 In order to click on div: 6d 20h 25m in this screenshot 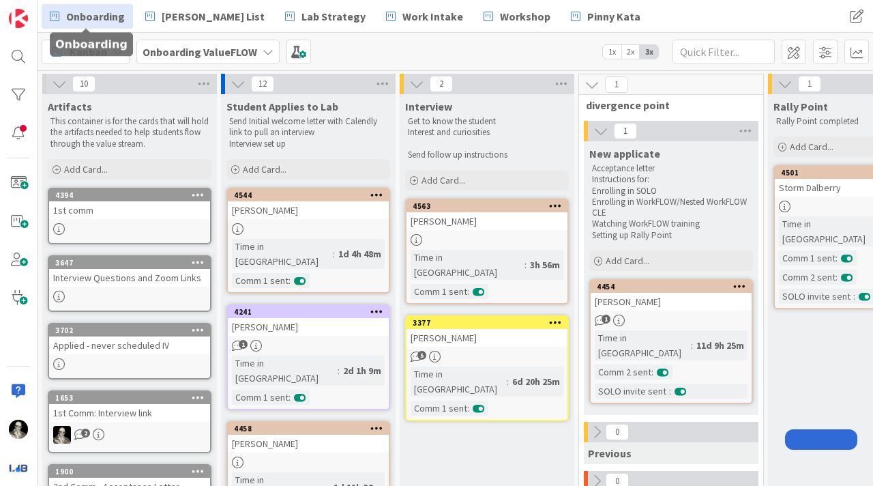, I will do `click(536, 381)`.